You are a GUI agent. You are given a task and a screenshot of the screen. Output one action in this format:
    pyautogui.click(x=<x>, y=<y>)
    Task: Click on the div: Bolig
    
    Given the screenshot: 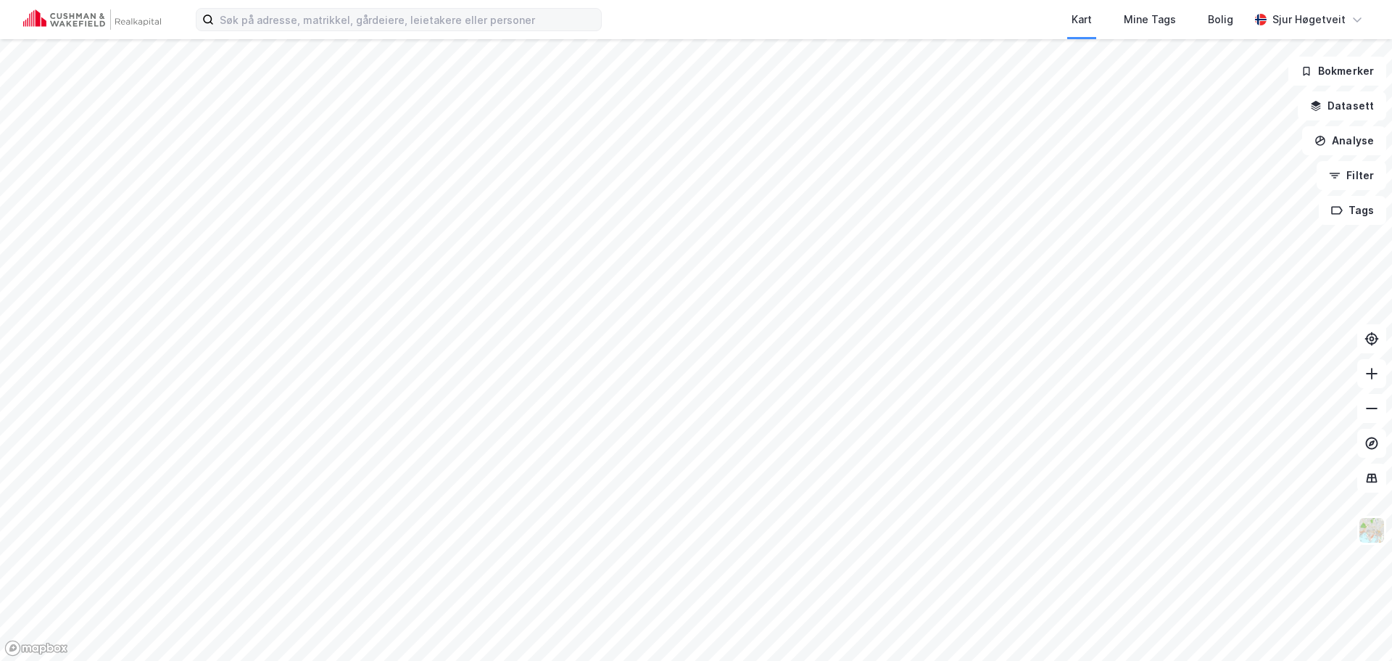 What is the action you would take?
    pyautogui.click(x=1221, y=20)
    